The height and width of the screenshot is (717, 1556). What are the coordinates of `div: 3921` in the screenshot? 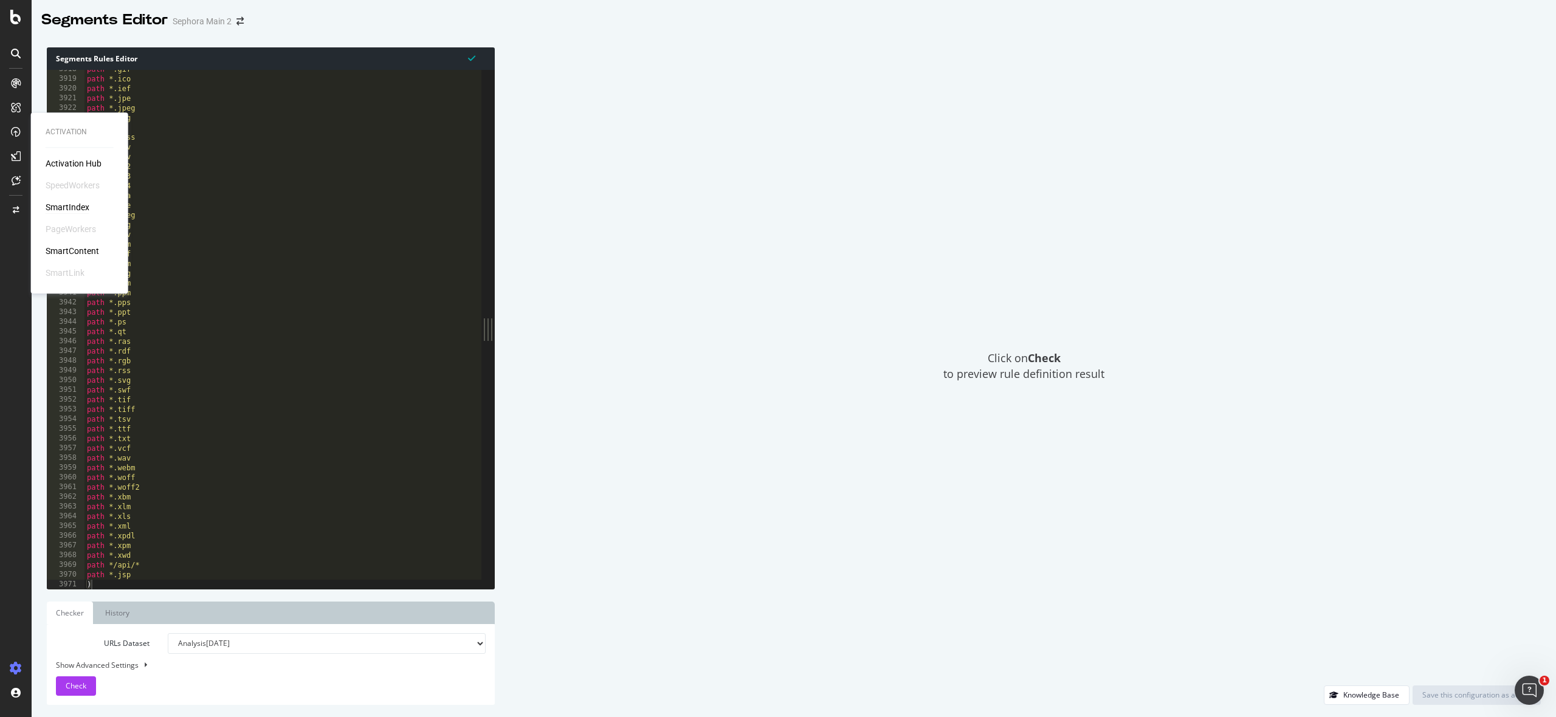 It's located at (66, 98).